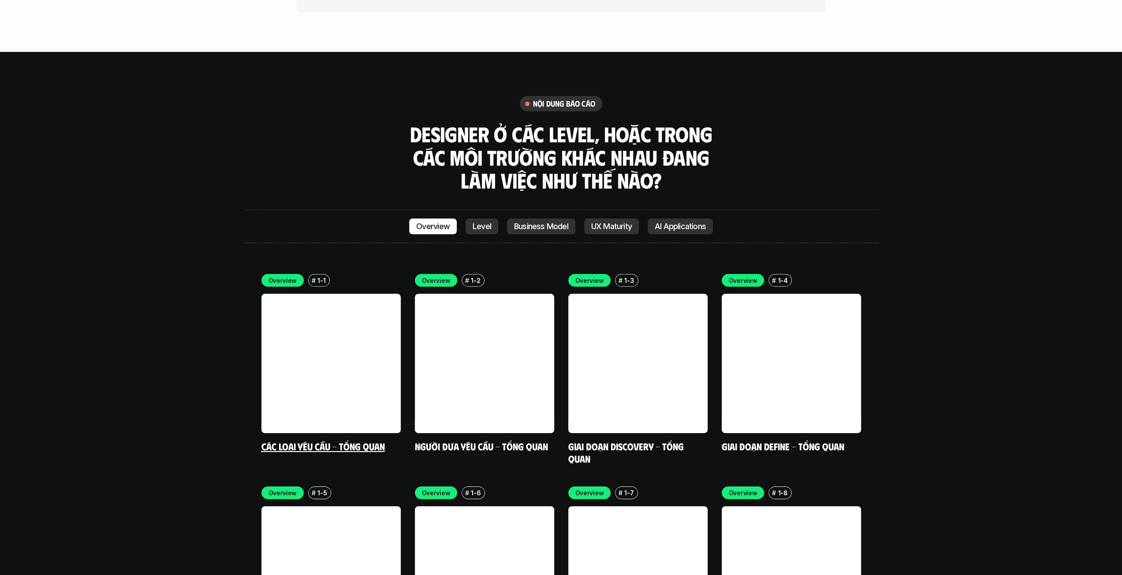 This screenshot has height=575, width=1122. What do you see at coordinates (680, 227) in the screenshot?
I see `p: AI Applications` at bounding box center [680, 227].